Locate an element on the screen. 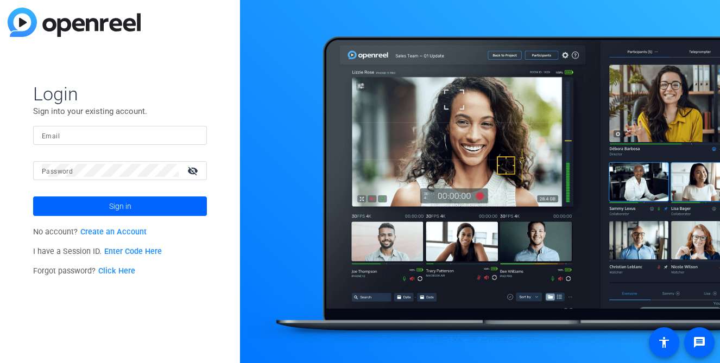 The image size is (720, 363). a: Click Here is located at coordinates (117, 271).